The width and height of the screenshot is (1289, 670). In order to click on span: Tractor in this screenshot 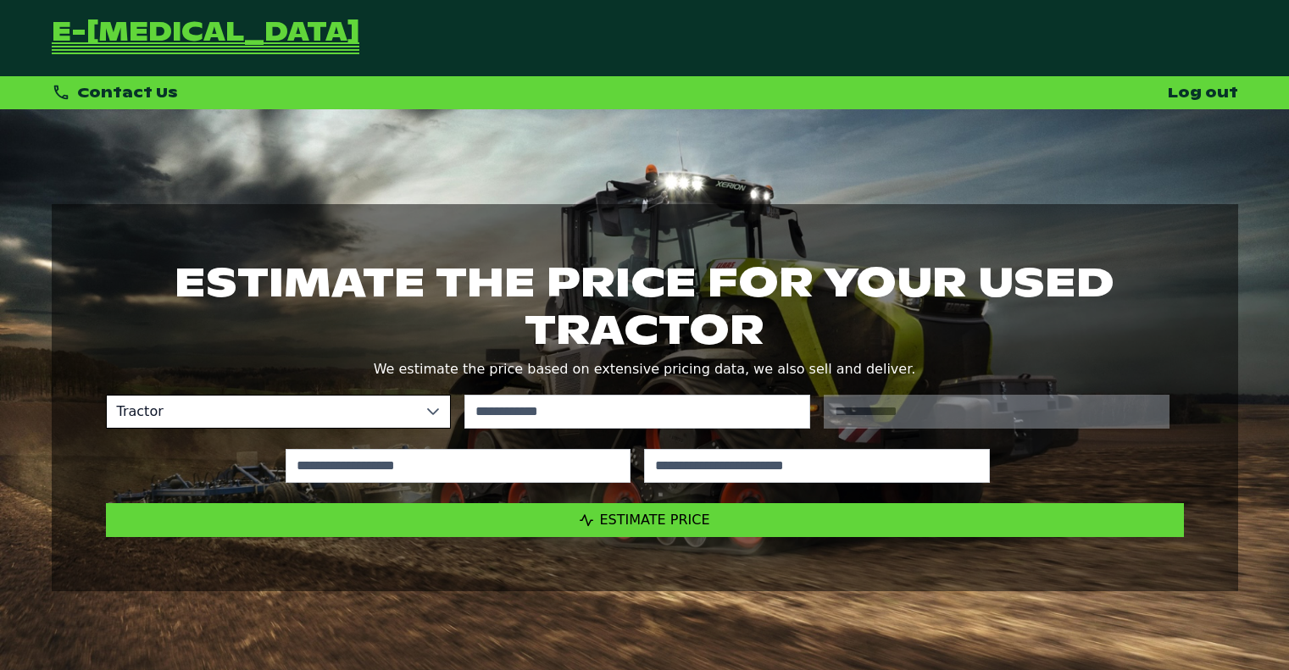, I will do `click(262, 412)`.